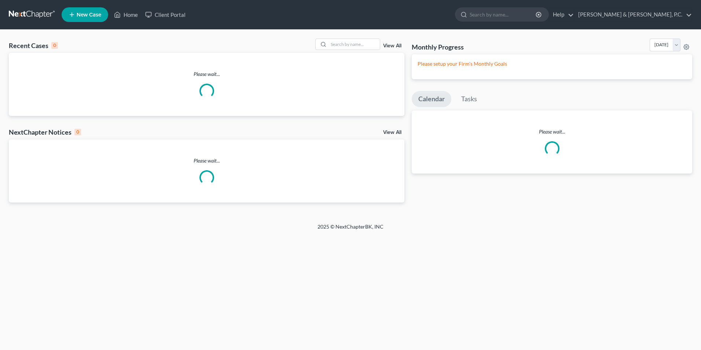 The image size is (701, 350). I want to click on p: Please setup your Firm's Monthly Goals, so click(552, 64).